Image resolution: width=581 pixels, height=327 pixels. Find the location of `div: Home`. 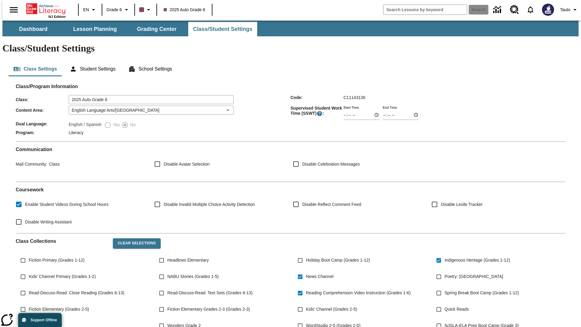

div: Home is located at coordinates (46, 10).